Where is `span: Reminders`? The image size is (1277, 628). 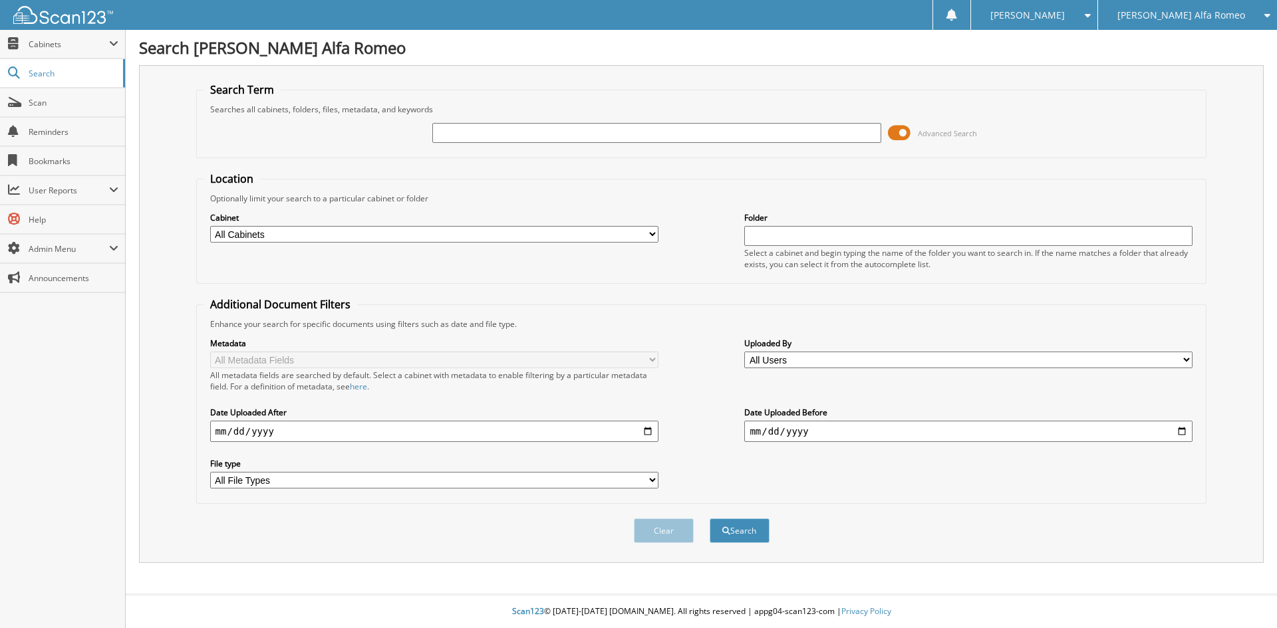
span: Reminders is located at coordinates (73, 132).